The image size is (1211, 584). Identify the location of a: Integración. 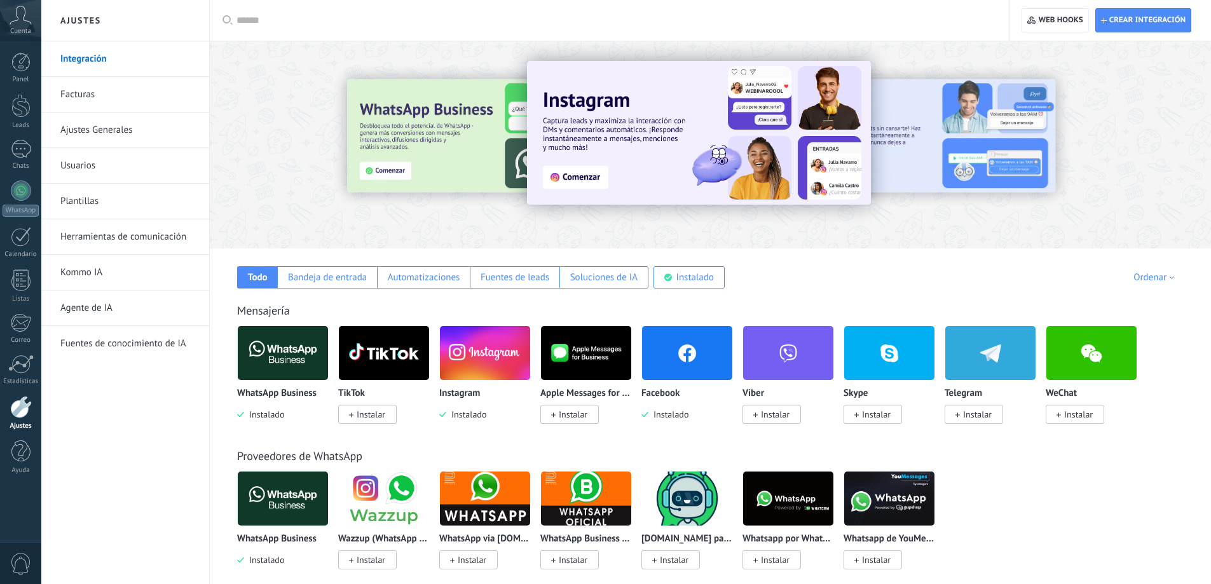
(128, 59).